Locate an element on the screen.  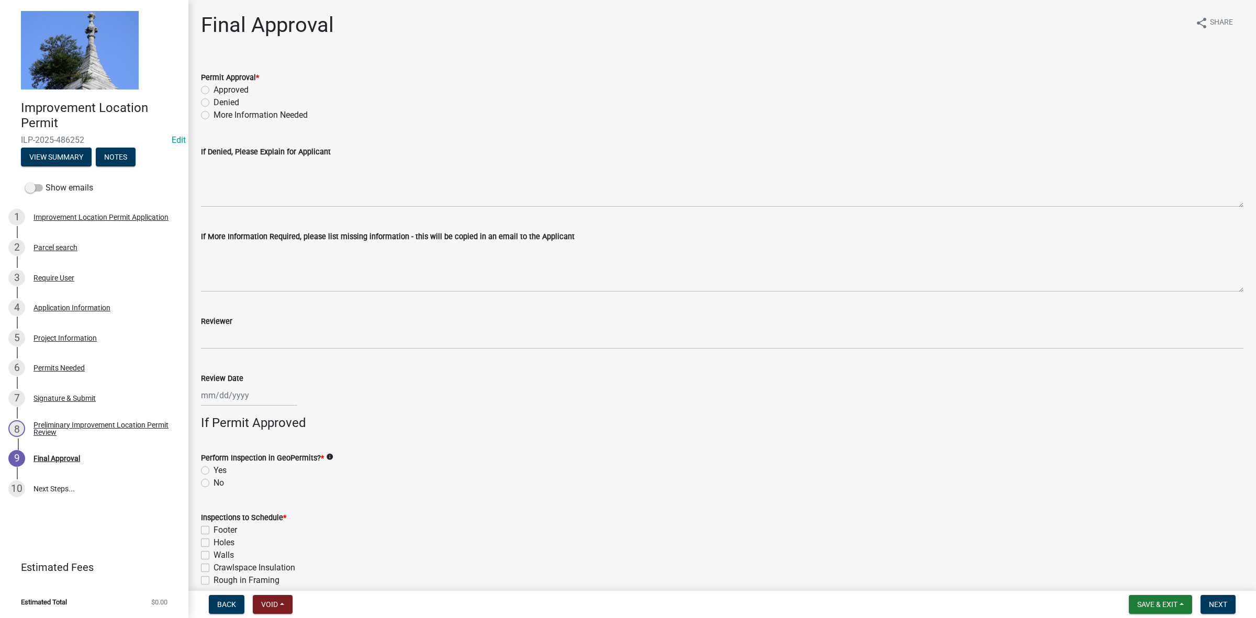
div: Application Information is located at coordinates (72, 308).